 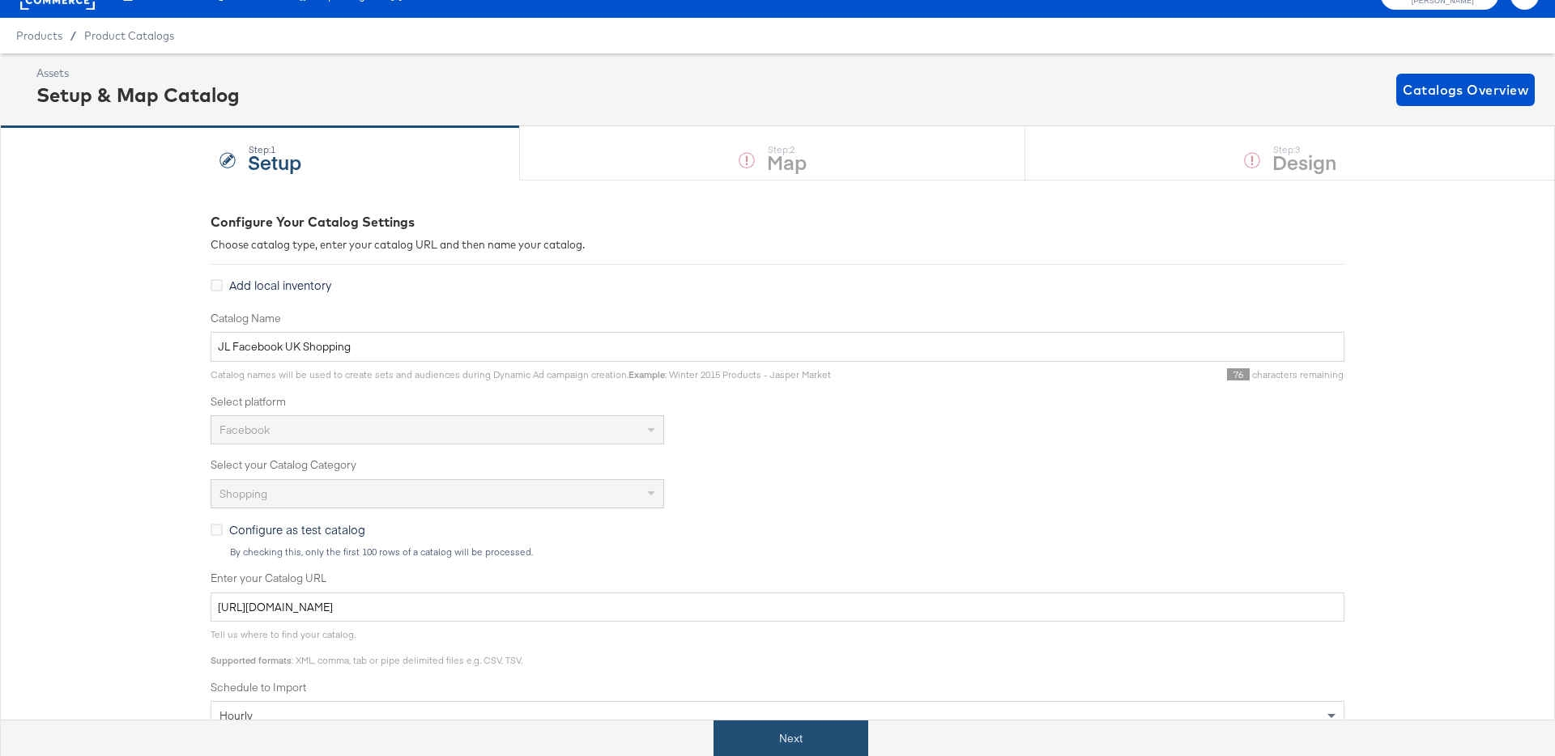 I want to click on span: Catalog names will be used to create sets and audiences during Dynamic Ad campaign creation. : Wi..., so click(x=521, y=374).